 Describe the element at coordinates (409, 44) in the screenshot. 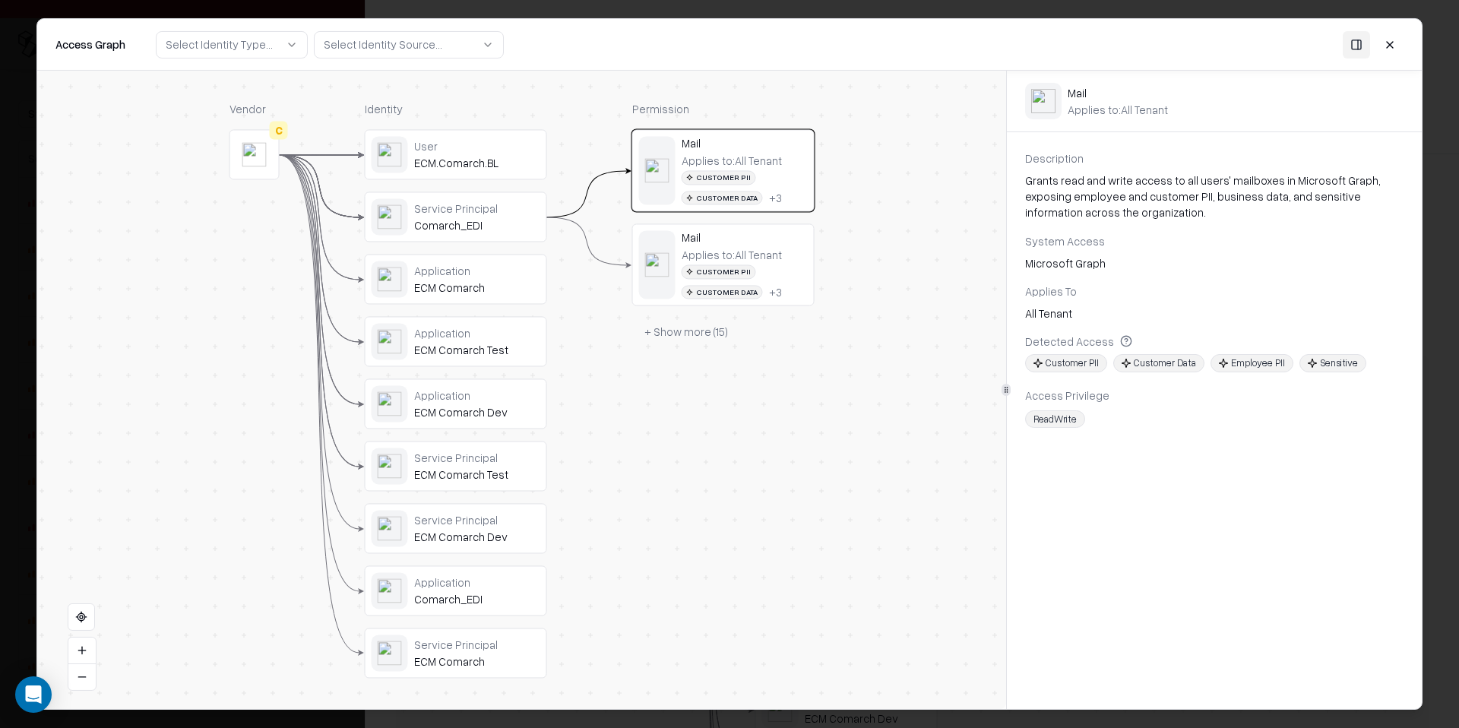

I see `button: Select Identity Source...` at that location.